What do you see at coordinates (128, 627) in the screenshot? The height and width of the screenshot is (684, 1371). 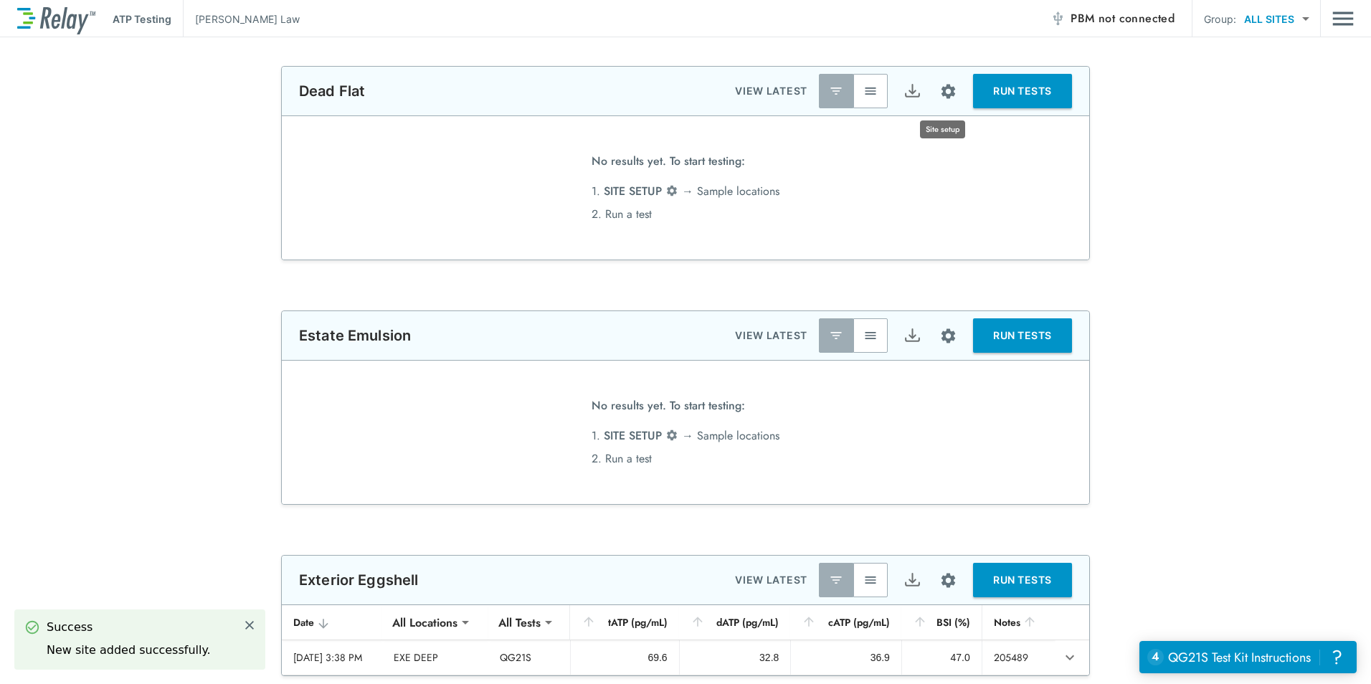 I see `div: Success` at bounding box center [128, 627].